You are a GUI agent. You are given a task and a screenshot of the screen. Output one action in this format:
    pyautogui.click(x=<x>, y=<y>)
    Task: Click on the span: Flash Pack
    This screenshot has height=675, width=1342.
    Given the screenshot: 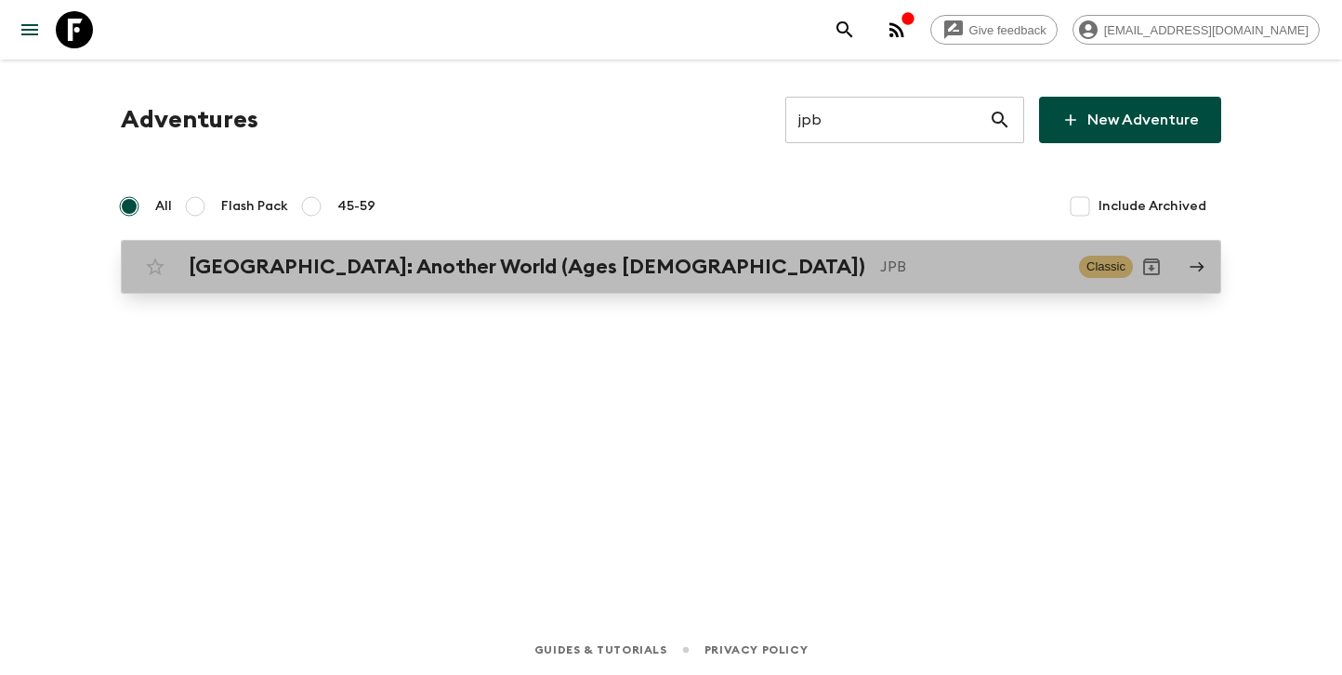 What is the action you would take?
    pyautogui.click(x=255, y=206)
    